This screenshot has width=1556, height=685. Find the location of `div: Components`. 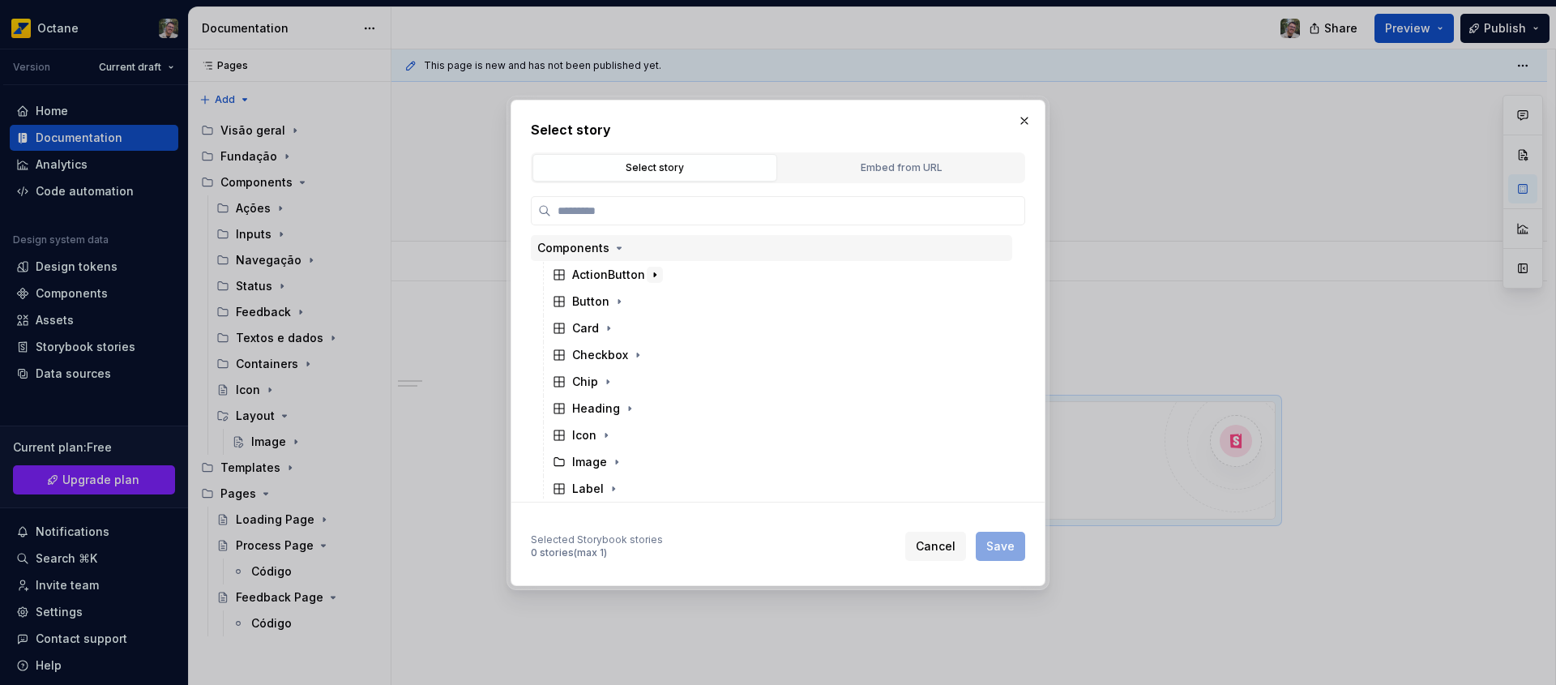

div: Components is located at coordinates (573, 248).